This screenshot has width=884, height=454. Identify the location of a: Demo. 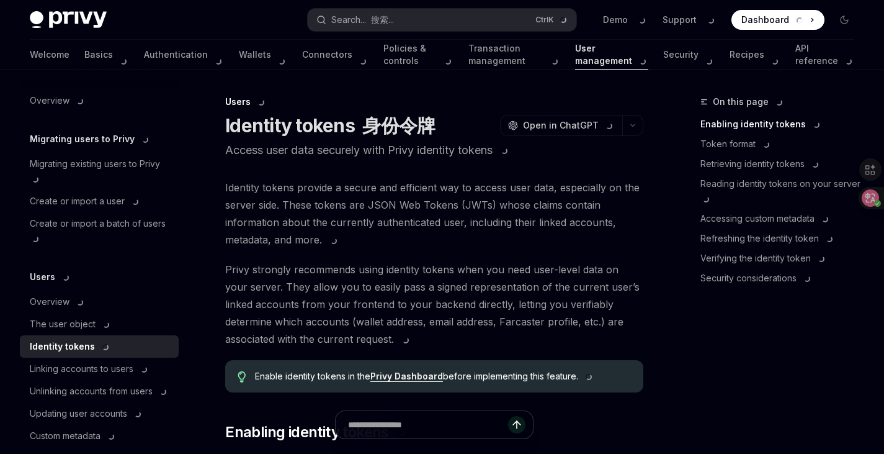
(626, 20).